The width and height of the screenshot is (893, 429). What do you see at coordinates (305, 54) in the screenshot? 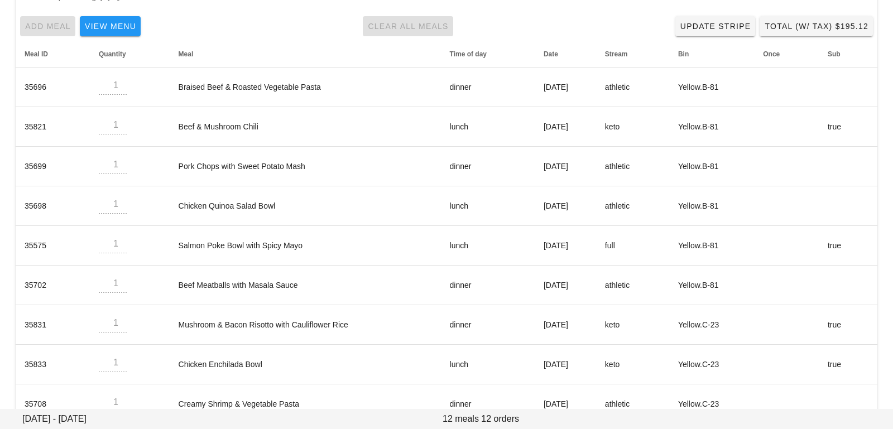
I see `th: Meal: Not sorted. Activate to sort ascending.` at bounding box center [305, 54].